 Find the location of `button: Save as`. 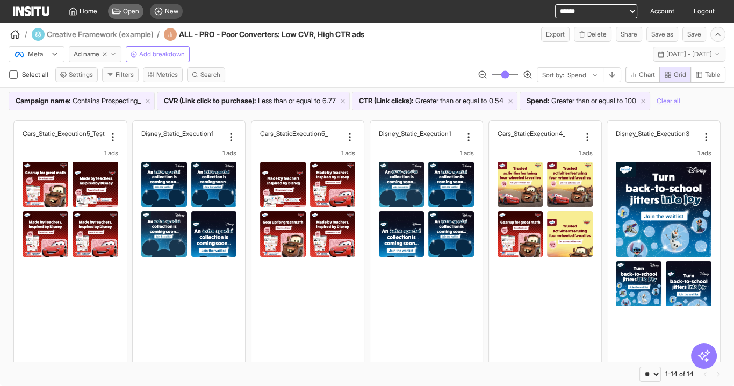

button: Save as is located at coordinates (662, 34).